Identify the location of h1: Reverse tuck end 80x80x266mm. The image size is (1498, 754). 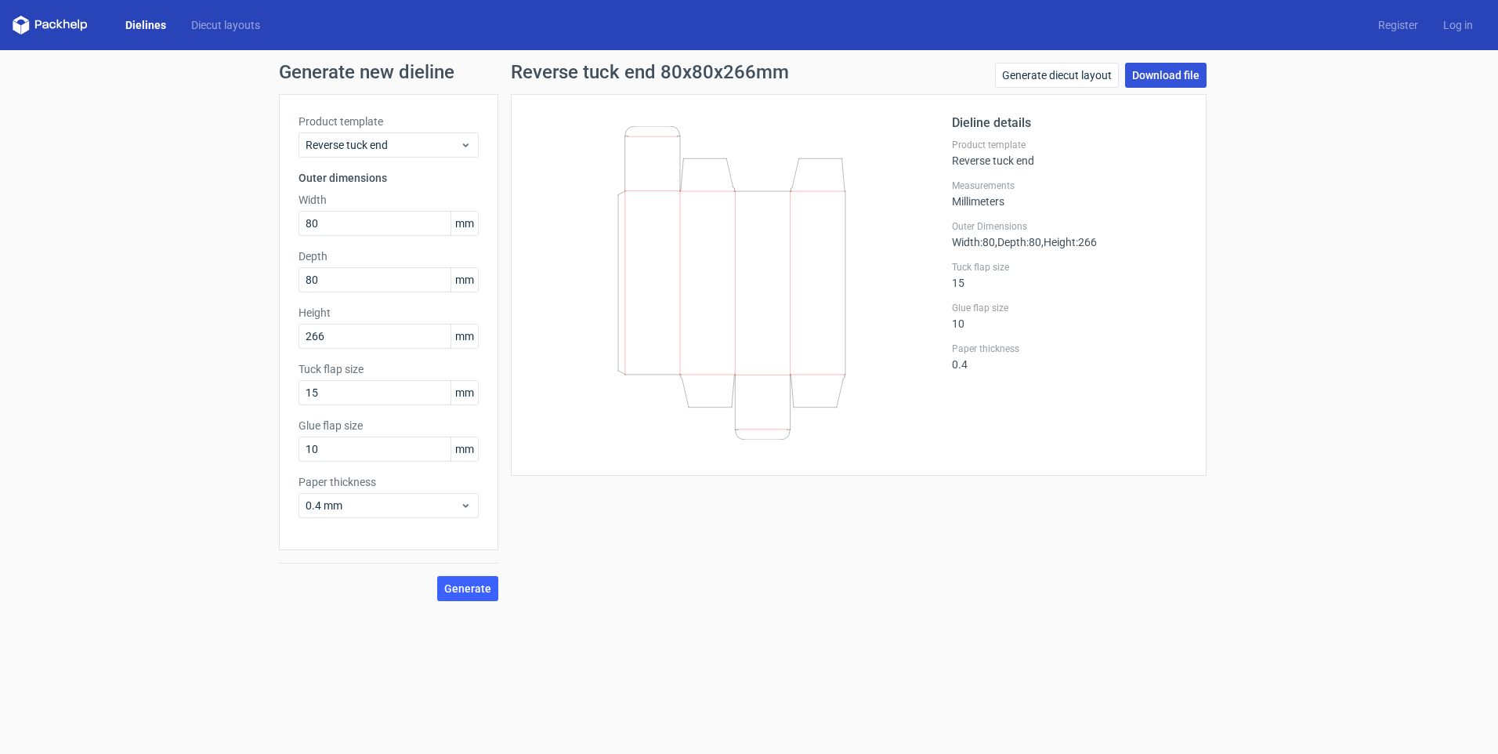
(649, 72).